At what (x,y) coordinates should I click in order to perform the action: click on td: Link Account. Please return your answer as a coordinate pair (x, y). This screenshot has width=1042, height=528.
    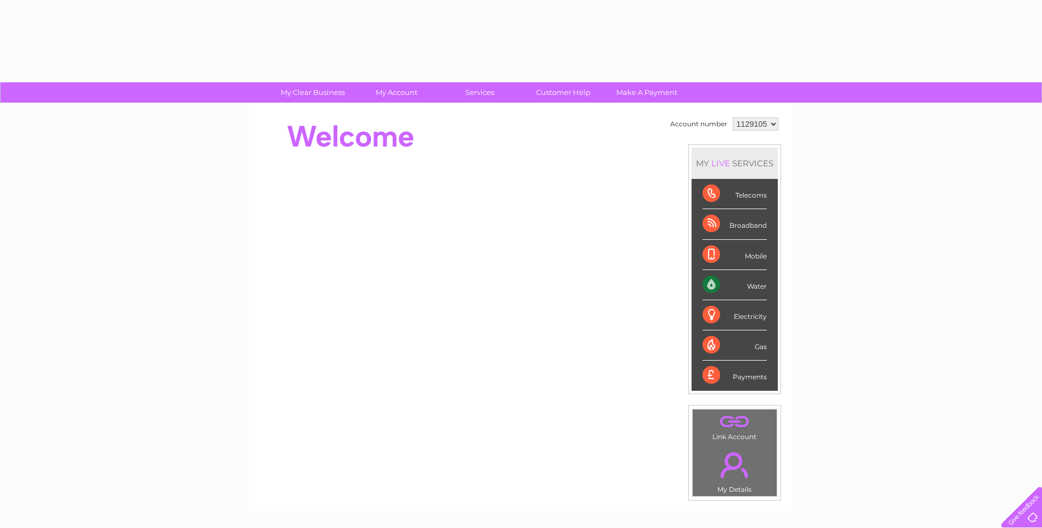
    Looking at the image, I should click on (734, 426).